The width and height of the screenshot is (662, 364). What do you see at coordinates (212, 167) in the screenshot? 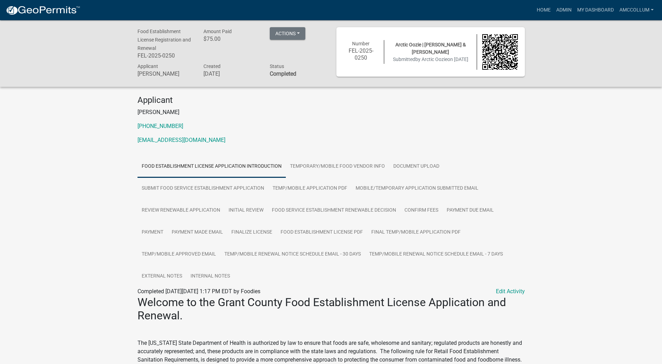
I see `a: Food Establishment License Application Introduction` at bounding box center [212, 167].